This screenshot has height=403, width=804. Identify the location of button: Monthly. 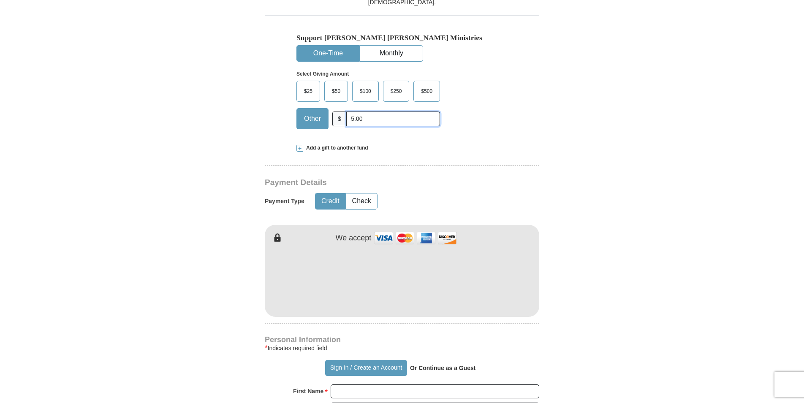
(392, 53).